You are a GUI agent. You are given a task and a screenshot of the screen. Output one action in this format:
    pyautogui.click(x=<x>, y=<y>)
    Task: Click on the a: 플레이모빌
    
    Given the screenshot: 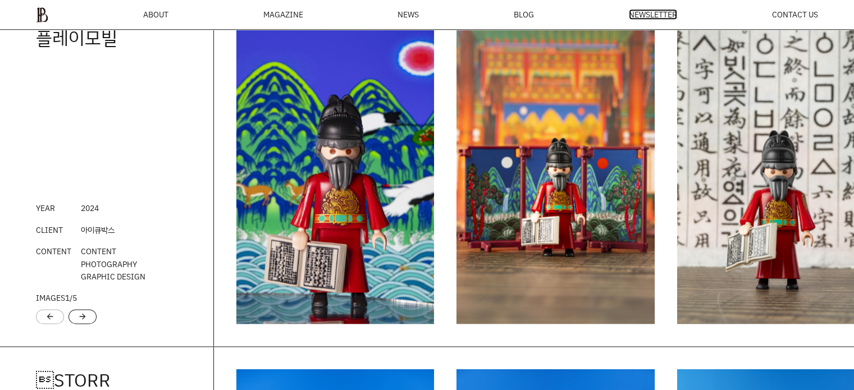 What is the action you would take?
    pyautogui.click(x=76, y=38)
    